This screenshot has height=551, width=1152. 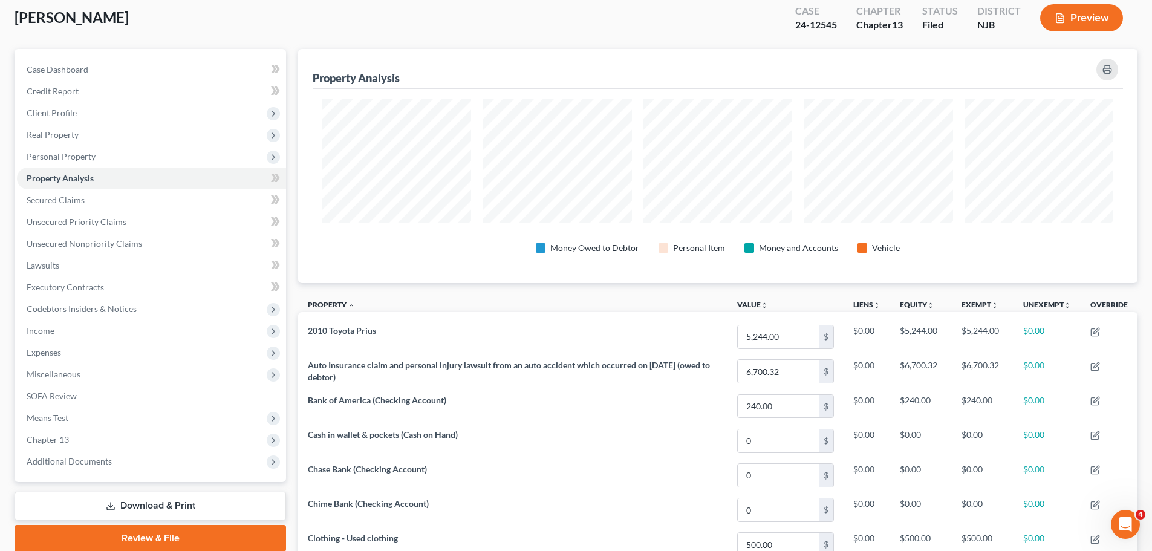 I want to click on div: Money and Accounts, so click(x=798, y=248).